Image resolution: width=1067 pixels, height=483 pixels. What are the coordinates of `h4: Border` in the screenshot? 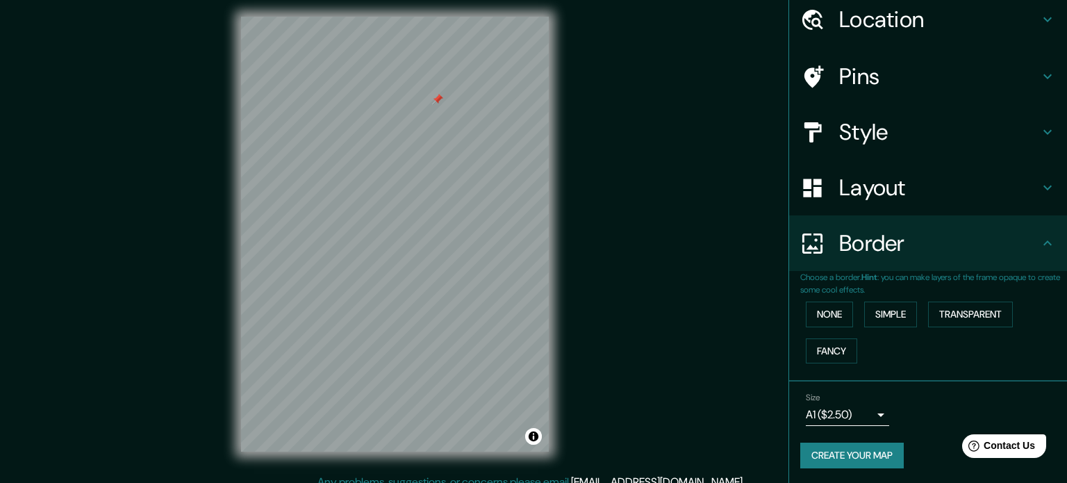 It's located at (939, 243).